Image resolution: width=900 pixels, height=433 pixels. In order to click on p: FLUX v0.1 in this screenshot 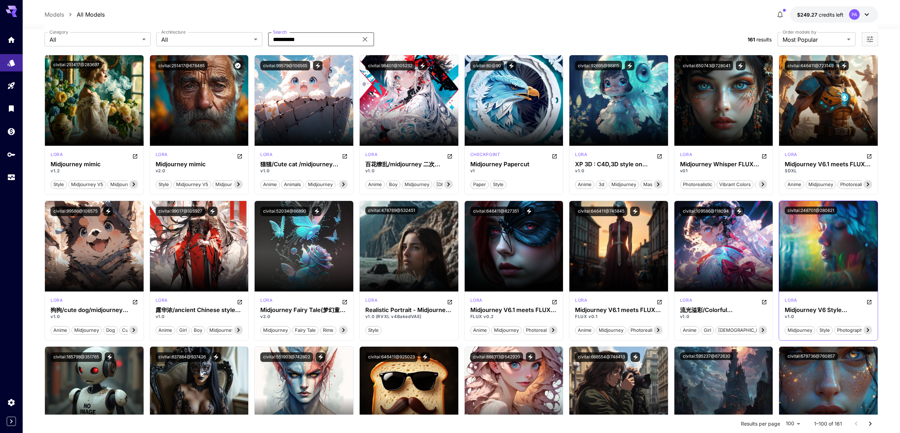, I will do `click(619, 317)`.